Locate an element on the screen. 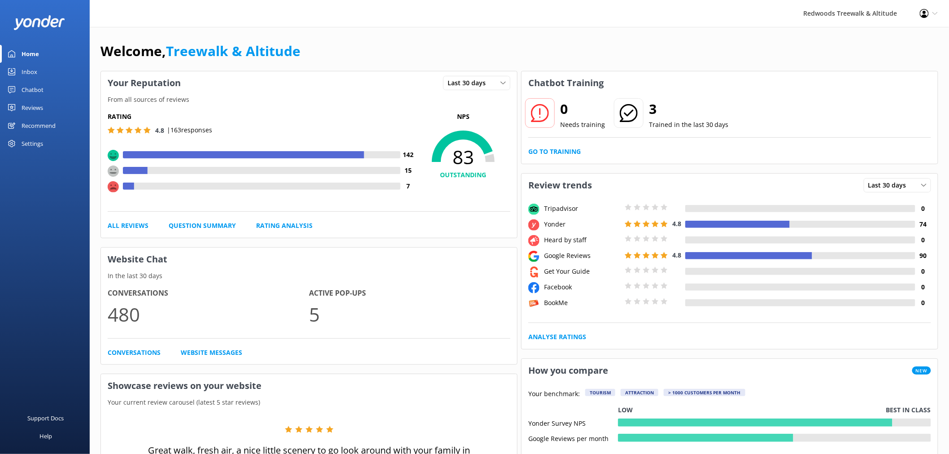  div: Help is located at coordinates (46, 436).